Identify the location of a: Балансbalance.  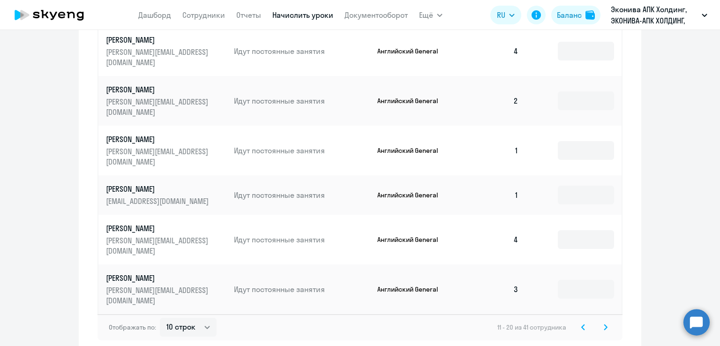
(576, 15).